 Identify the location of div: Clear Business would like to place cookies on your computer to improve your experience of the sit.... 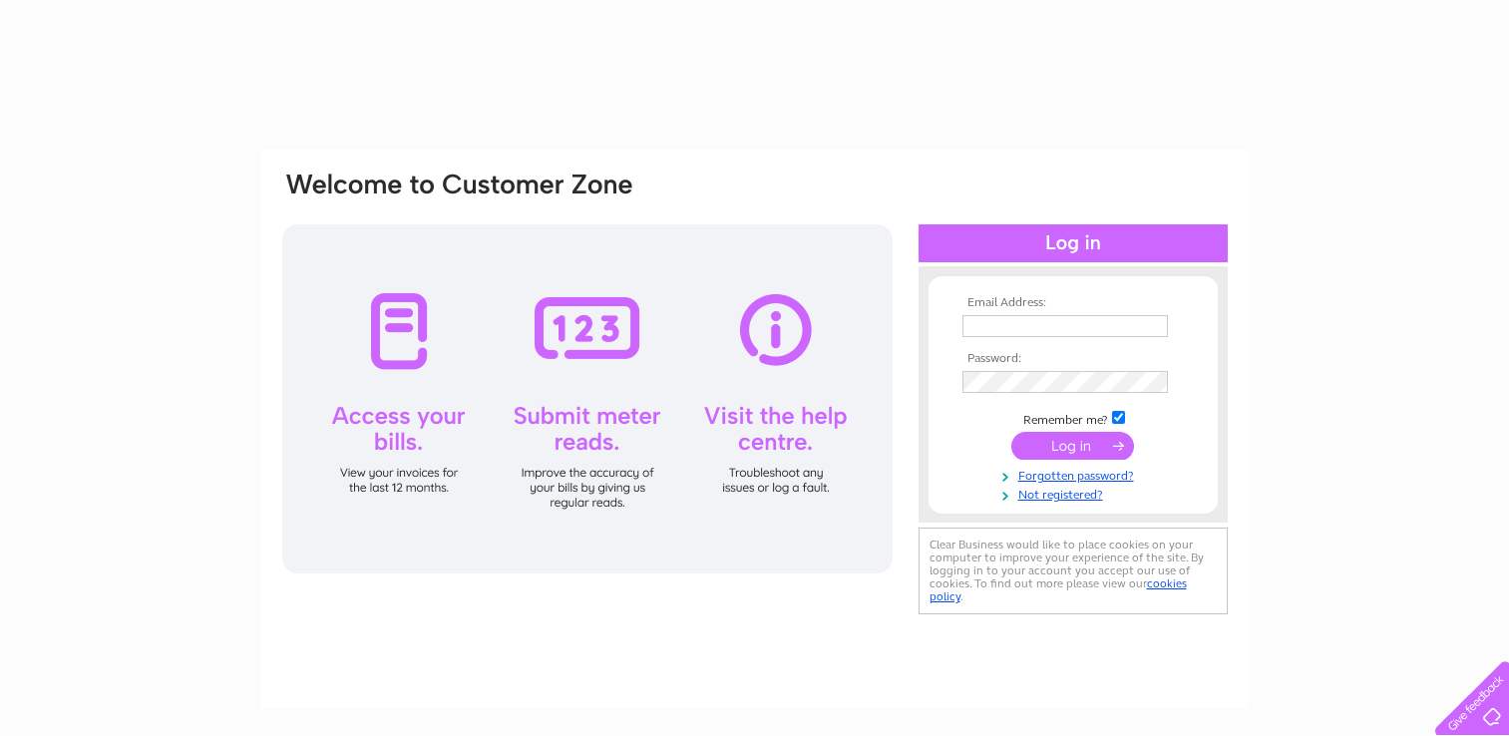
(1073, 571).